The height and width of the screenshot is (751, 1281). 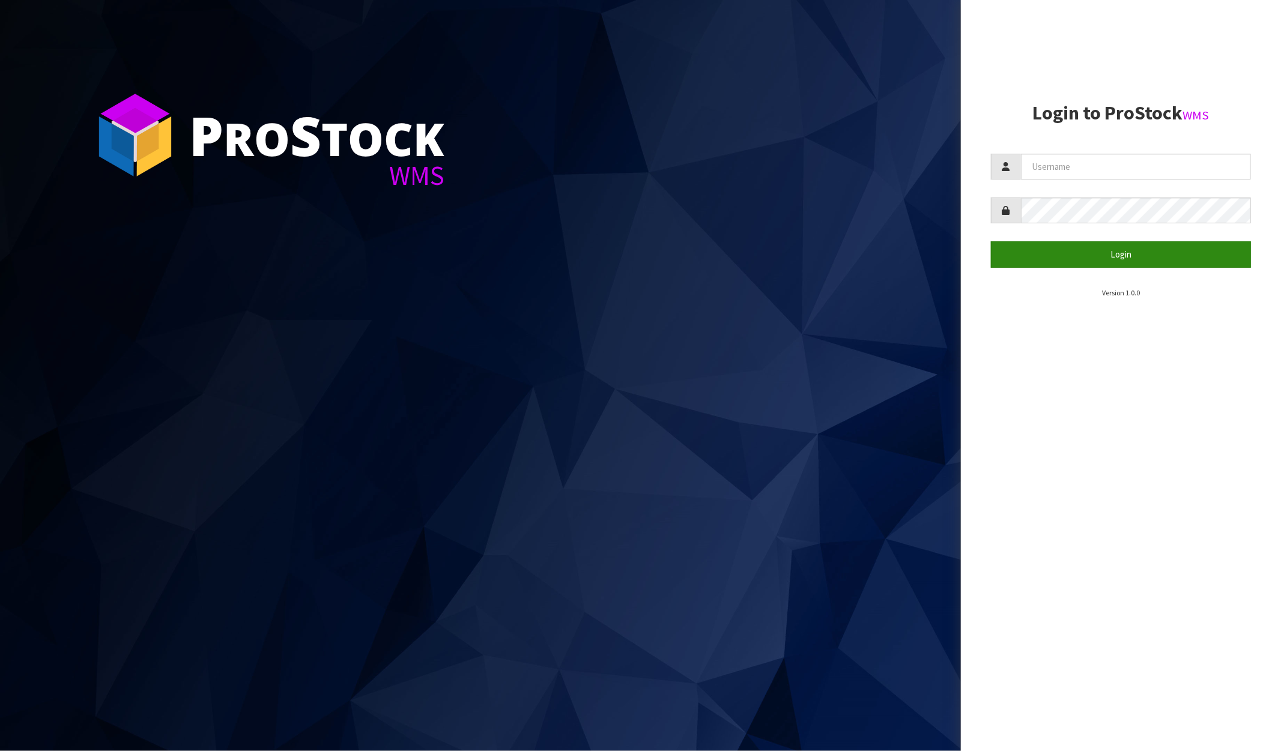 What do you see at coordinates (1120, 292) in the screenshot?
I see `small: Version 1.0.0` at bounding box center [1120, 292].